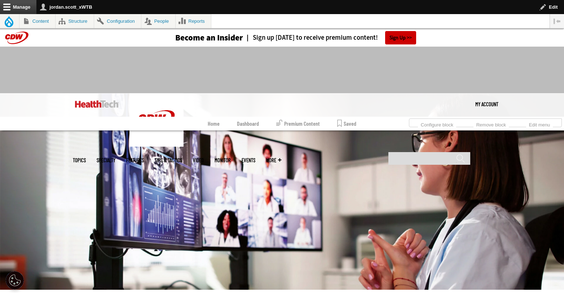  Describe the element at coordinates (274, 160) in the screenshot. I see `span: More` at that location.